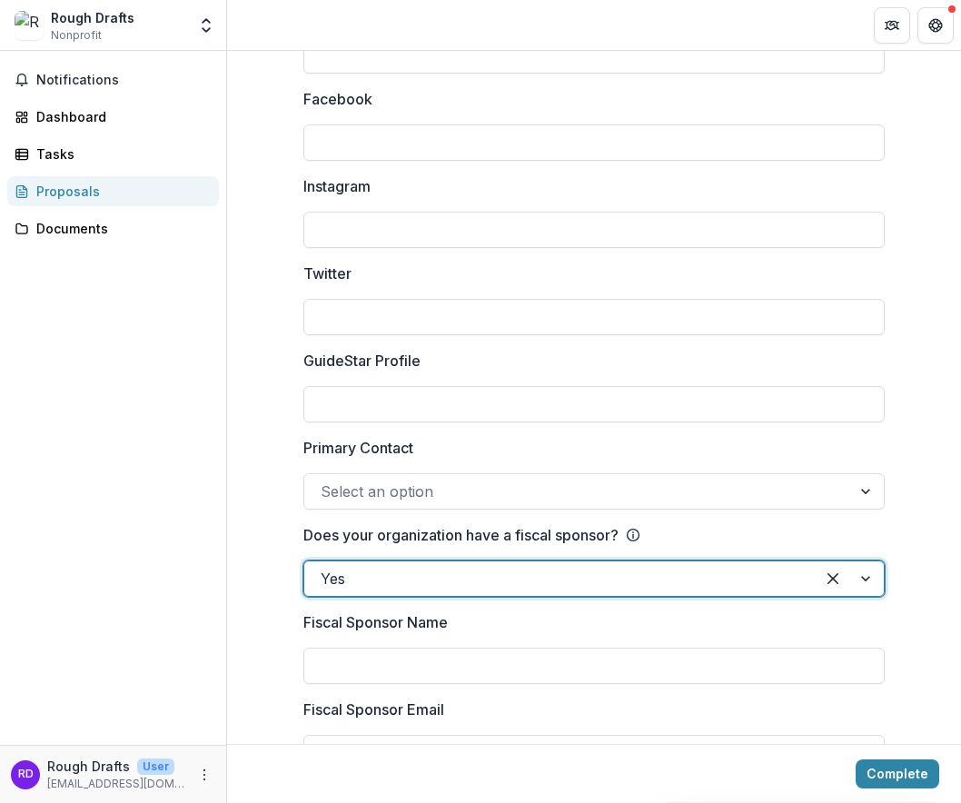  I want to click on div: Clear selected options, so click(833, 579).